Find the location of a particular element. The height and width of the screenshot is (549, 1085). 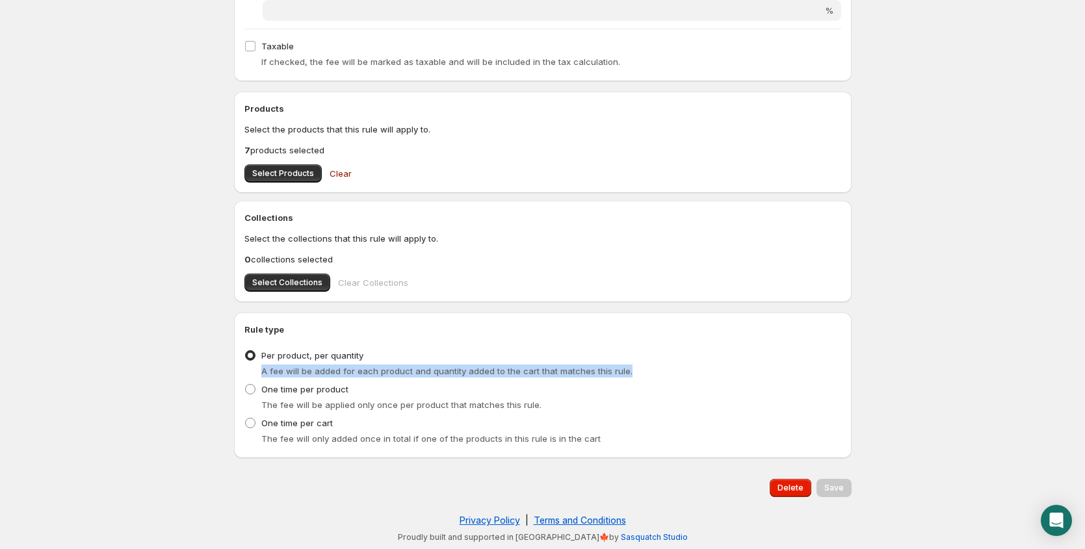

a: Sasquatch Studio is located at coordinates (654, 537).